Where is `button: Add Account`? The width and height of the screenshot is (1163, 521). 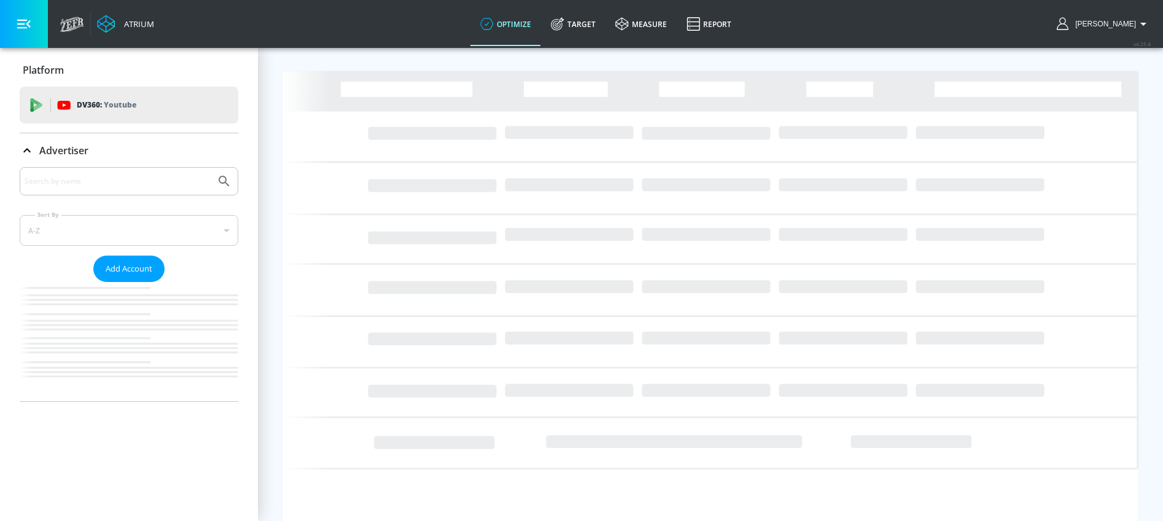
button: Add Account is located at coordinates (129, 268).